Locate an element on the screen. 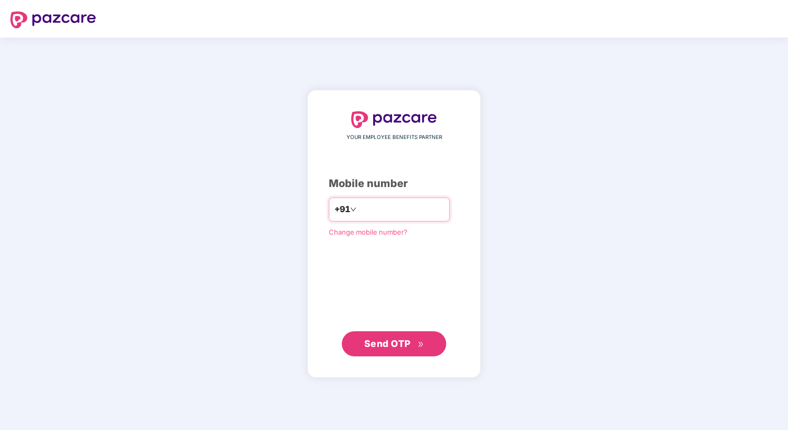 The width and height of the screenshot is (788, 430). a: Change mobile number? is located at coordinates (368, 232).